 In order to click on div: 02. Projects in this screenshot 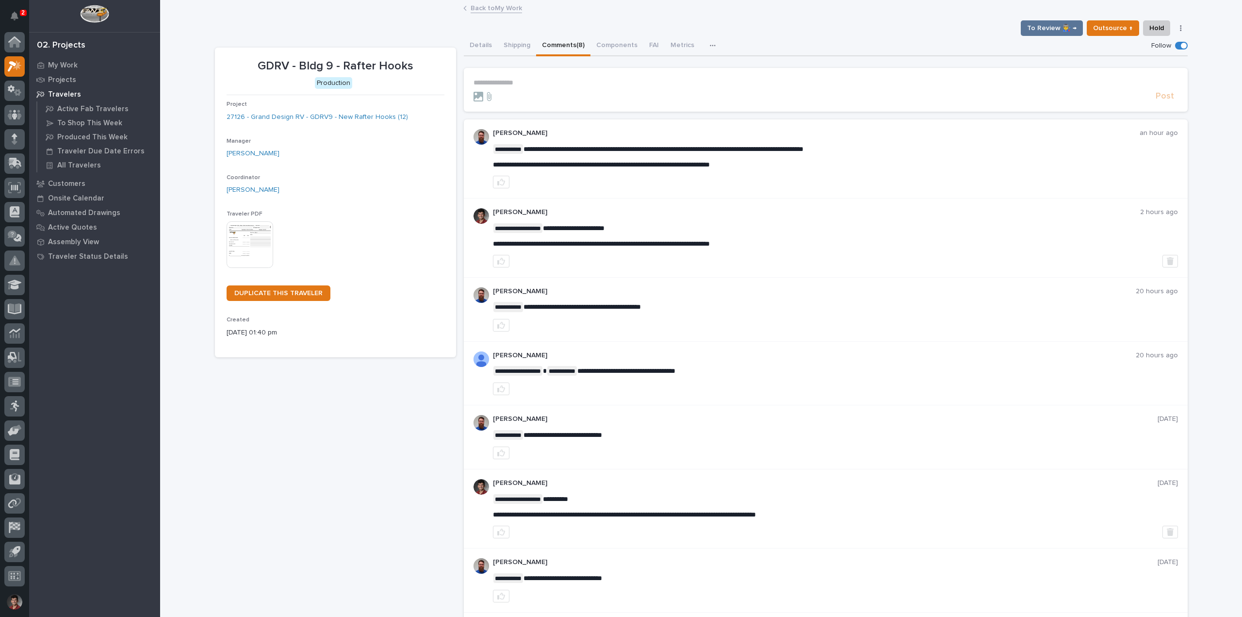, I will do `click(61, 46)`.